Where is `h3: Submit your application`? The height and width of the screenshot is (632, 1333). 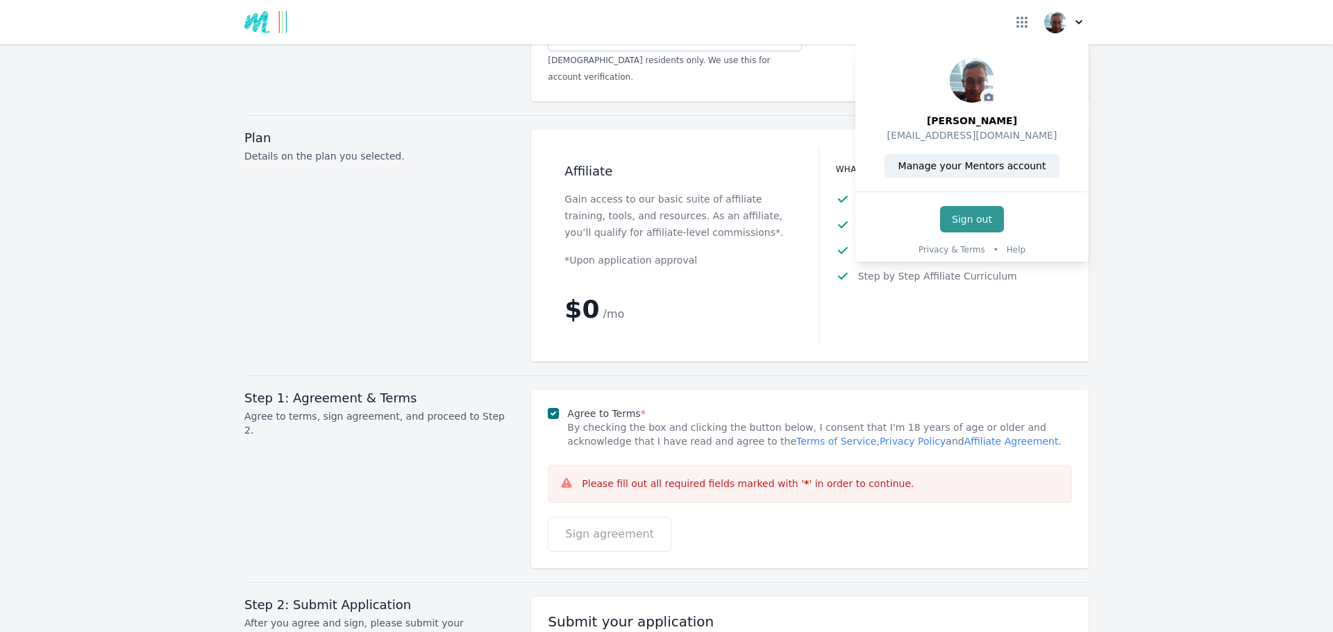 h3: Submit your application is located at coordinates (809, 622).